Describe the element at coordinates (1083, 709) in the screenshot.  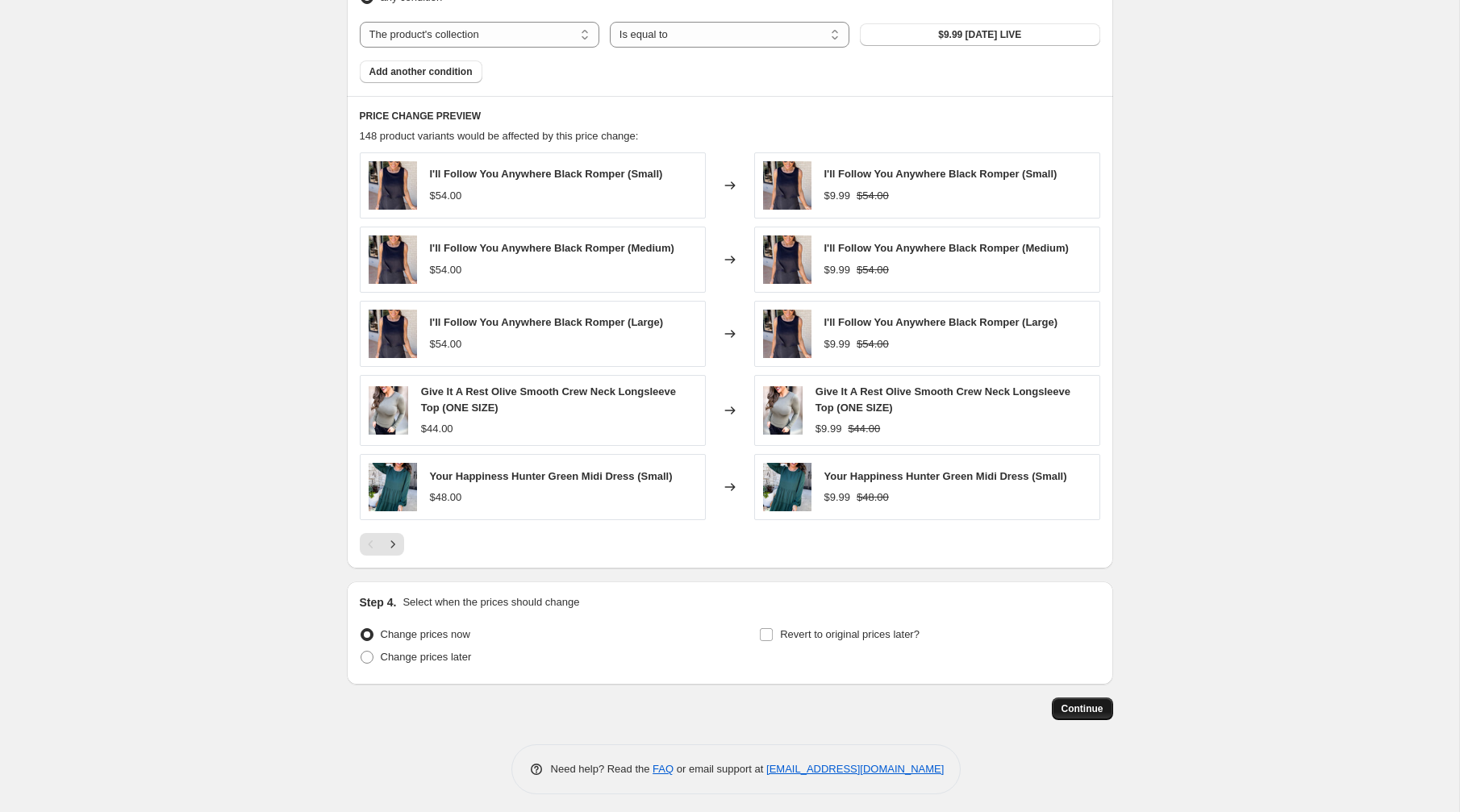
I see `button: Continue` at that location.